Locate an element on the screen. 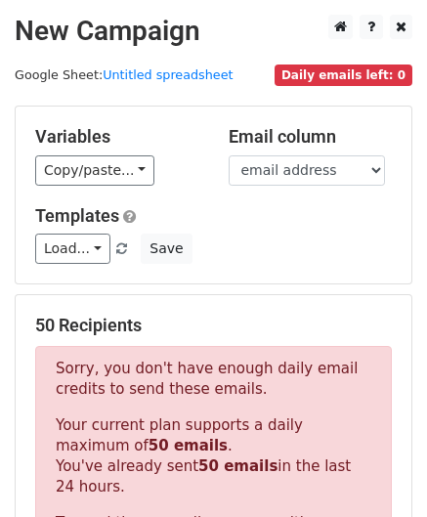  h2: New Campaign is located at coordinates (213, 31).